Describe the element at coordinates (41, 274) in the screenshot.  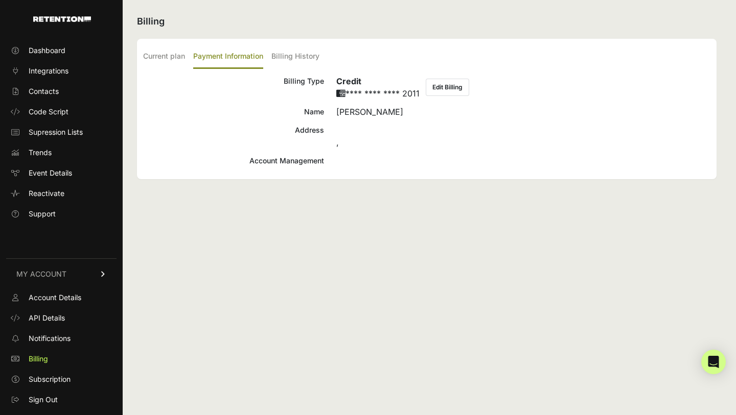
I see `span: MY ACCOUNT` at that location.